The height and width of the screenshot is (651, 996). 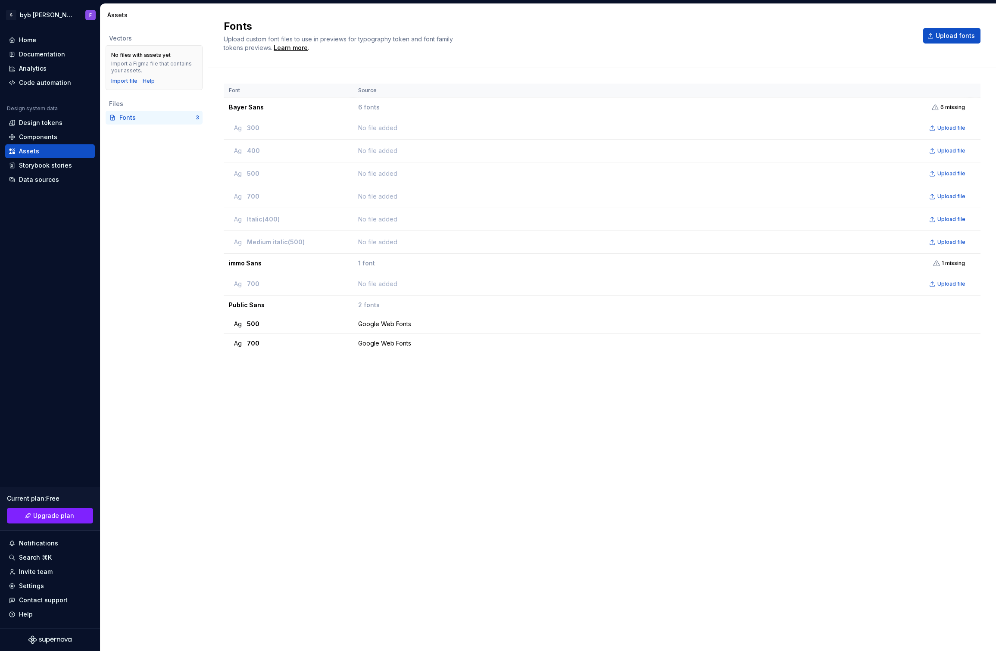 I want to click on div: Current plan : Free, so click(x=50, y=499).